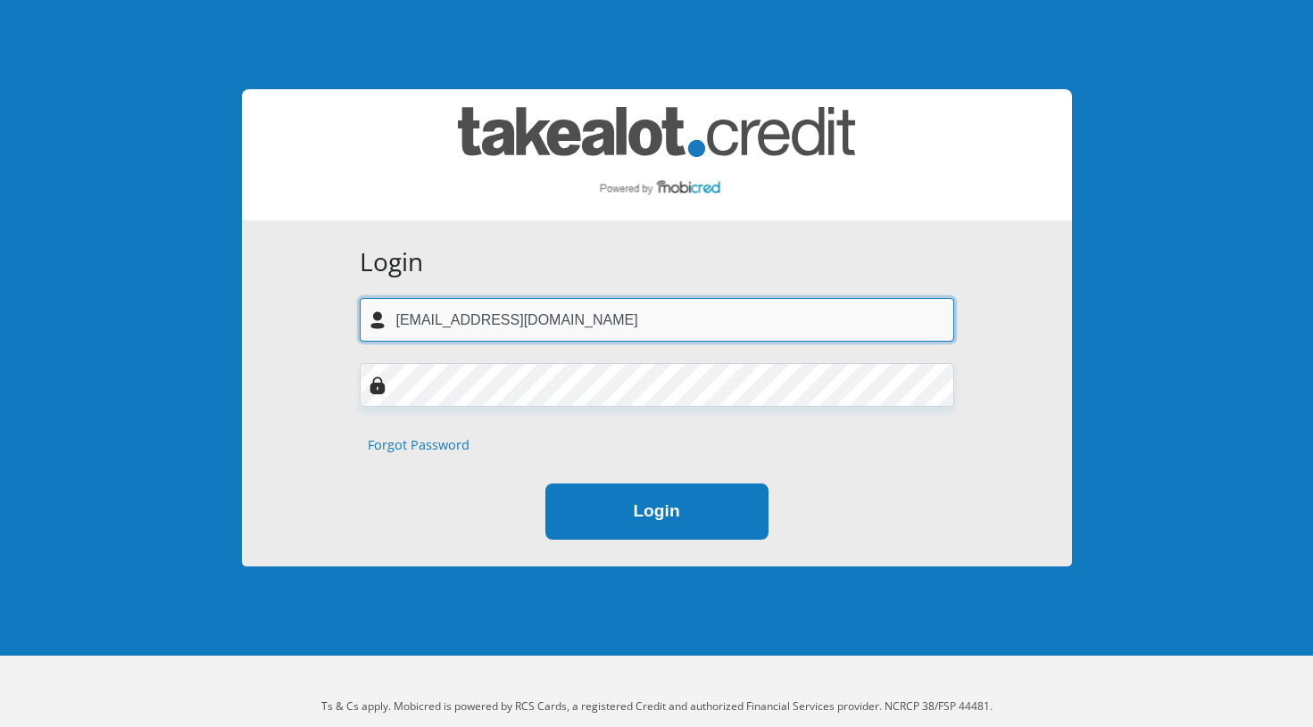 The height and width of the screenshot is (727, 1313). I want to click on img: user-icon image, so click(377, 320).